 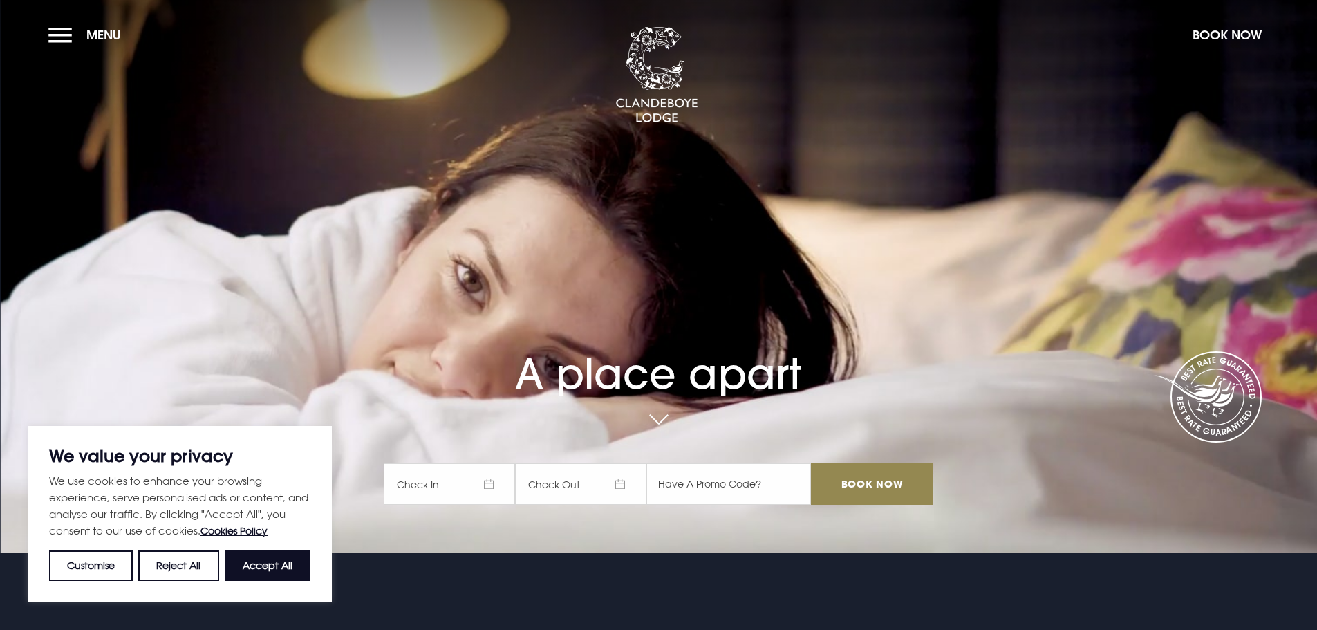 What do you see at coordinates (88, 35) in the screenshot?
I see `button: Menu` at bounding box center [88, 35].